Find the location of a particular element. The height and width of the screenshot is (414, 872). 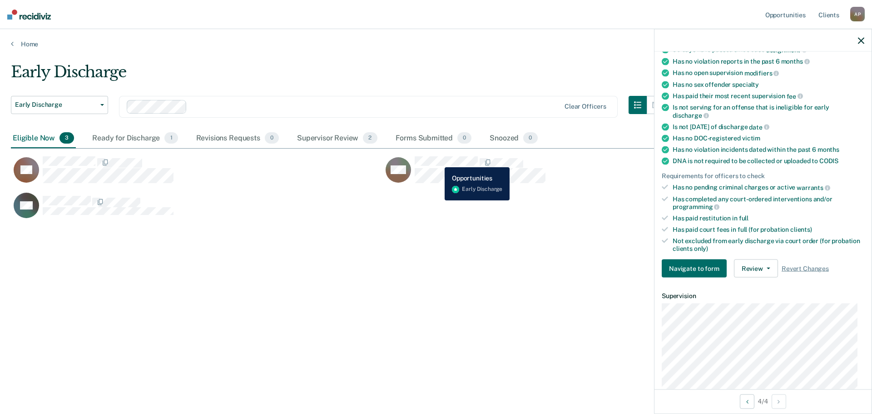

div: Forms Submitted is located at coordinates (434, 139).